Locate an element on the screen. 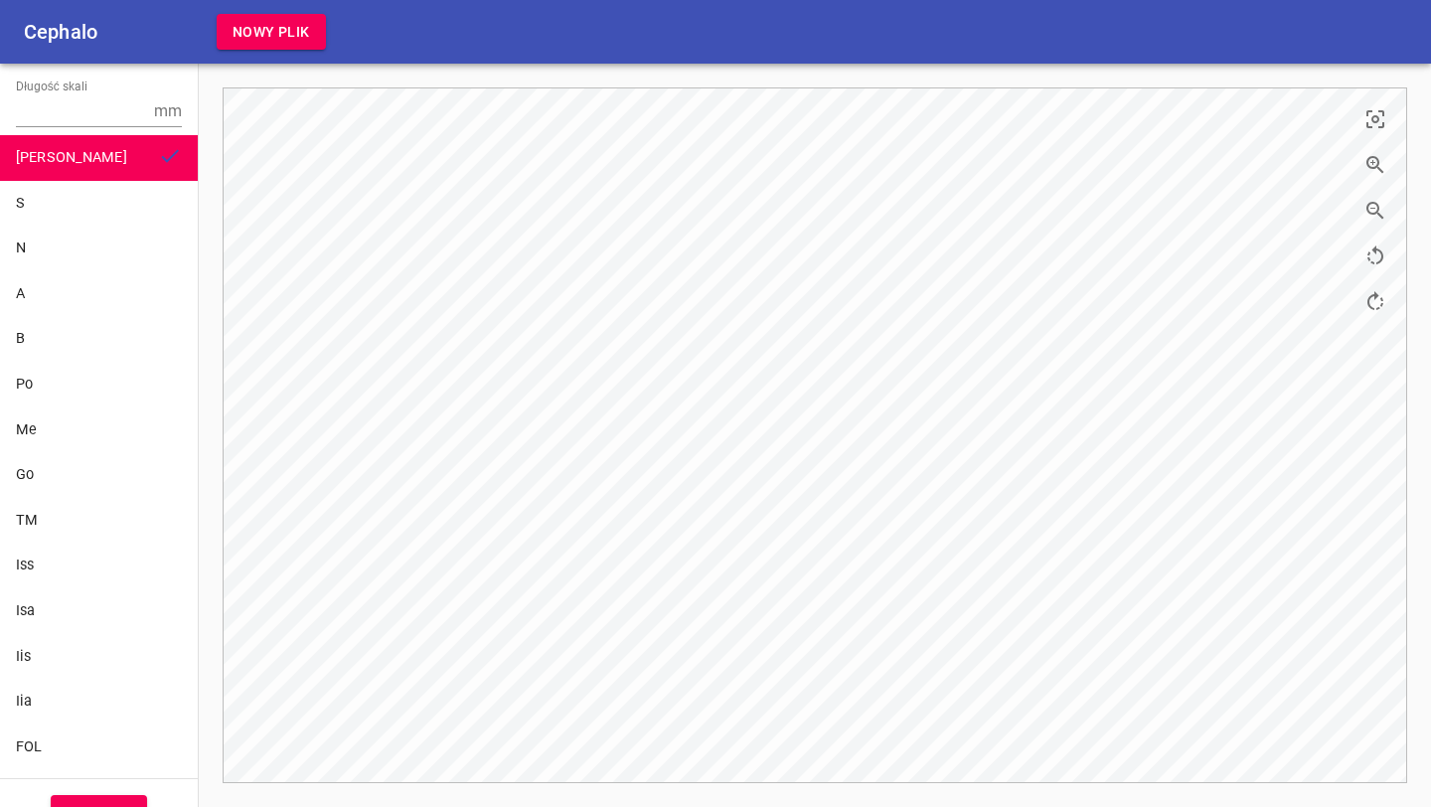 The image size is (1431, 807). h6: Cephalo is located at coordinates (61, 32).